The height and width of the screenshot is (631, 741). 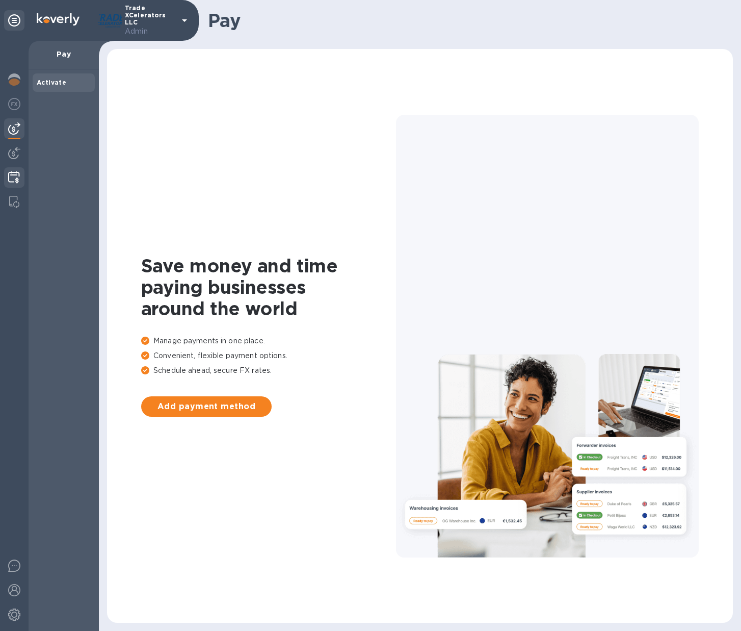 I want to click on h1: Pay, so click(x=466, y=20).